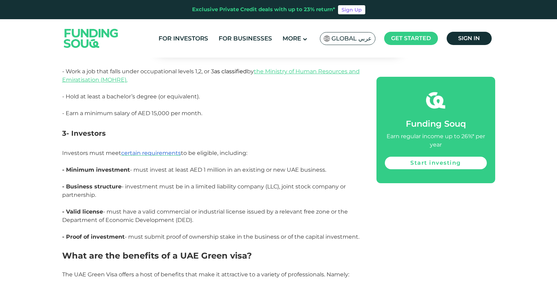 This screenshot has width=557, height=283. What do you see at coordinates (82, 212) in the screenshot?
I see `strong: - Valid license` at bounding box center [82, 212].